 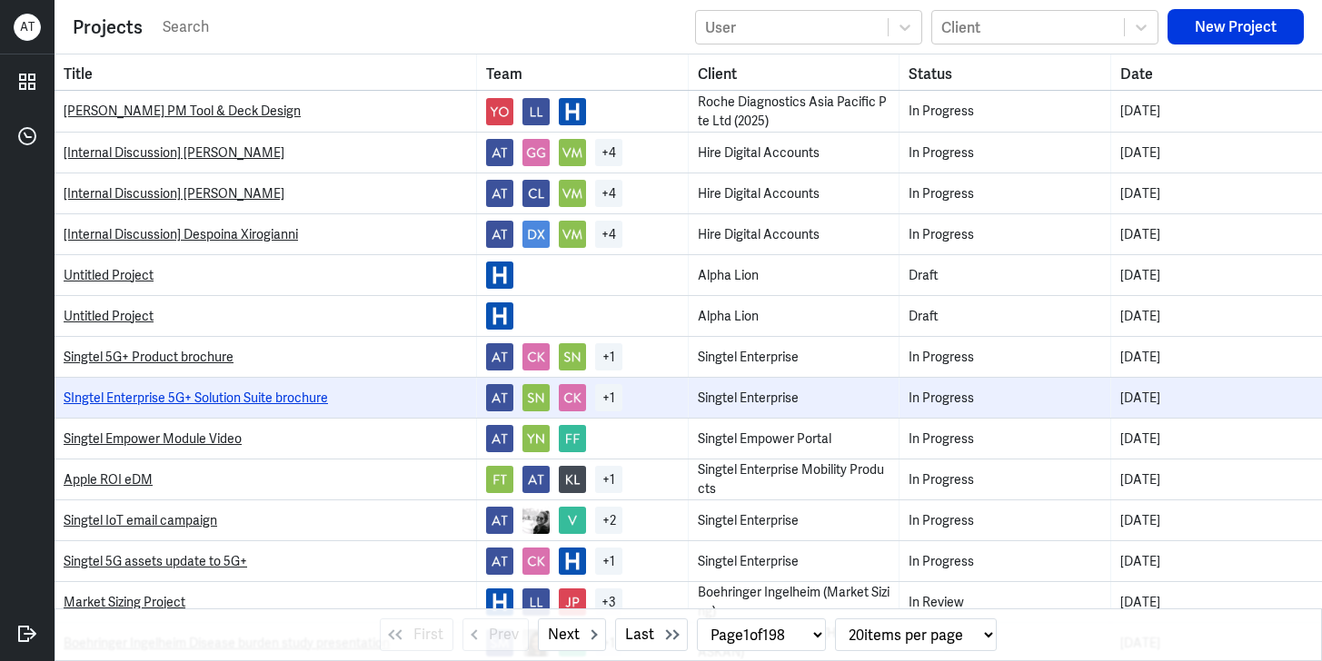 I want to click on button: Next, so click(x=571, y=635).